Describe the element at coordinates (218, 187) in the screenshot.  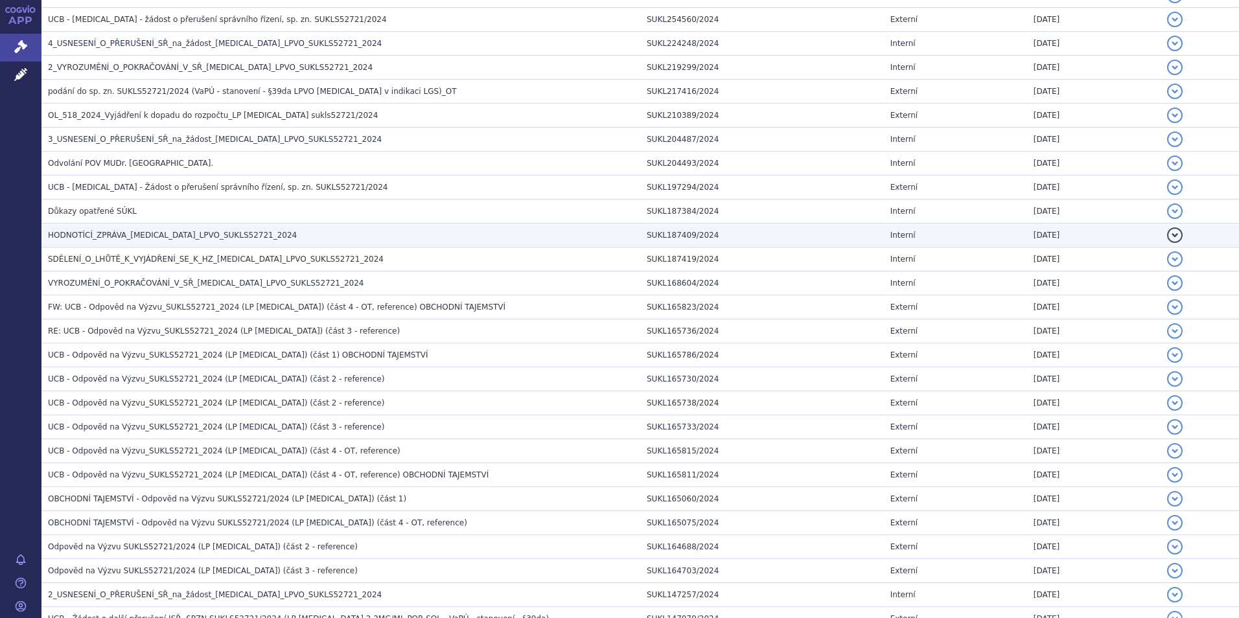
I see `span: UCB - Fintepla - Žádost o přerušení správního řízení, sp. zn. SUKLS52721/2024` at that location.